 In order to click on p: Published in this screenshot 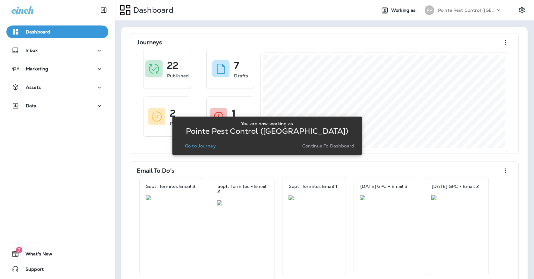, I will do `click(178, 76)`.